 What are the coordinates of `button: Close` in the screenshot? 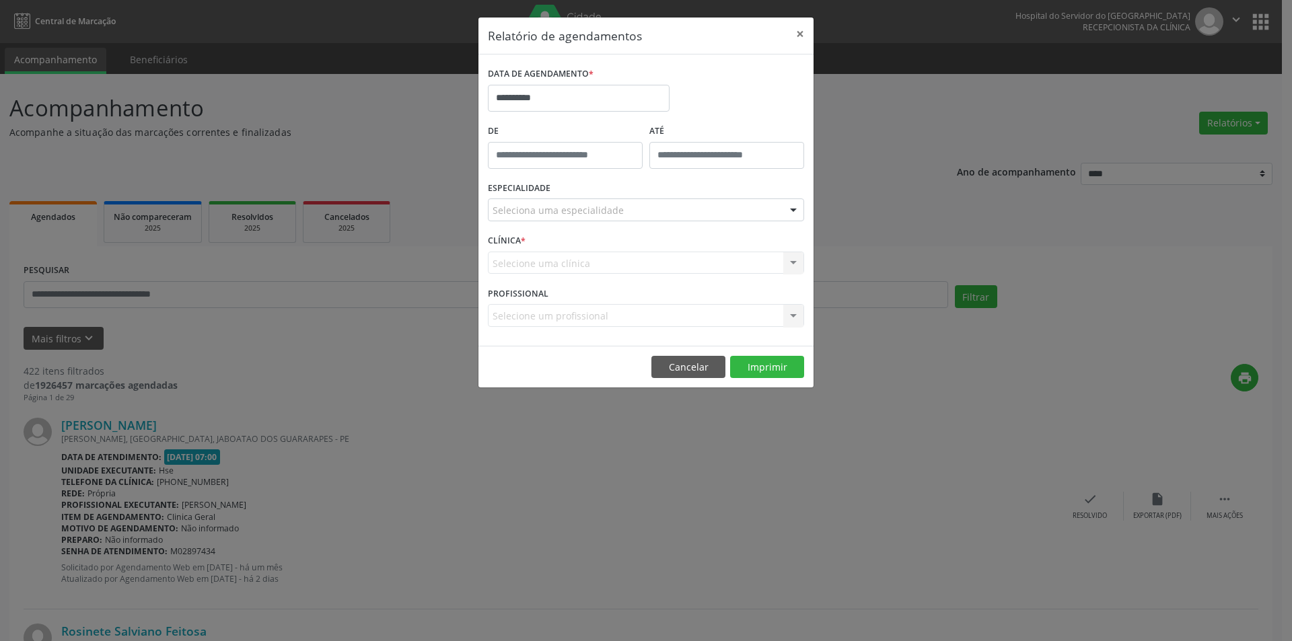 It's located at (800, 34).